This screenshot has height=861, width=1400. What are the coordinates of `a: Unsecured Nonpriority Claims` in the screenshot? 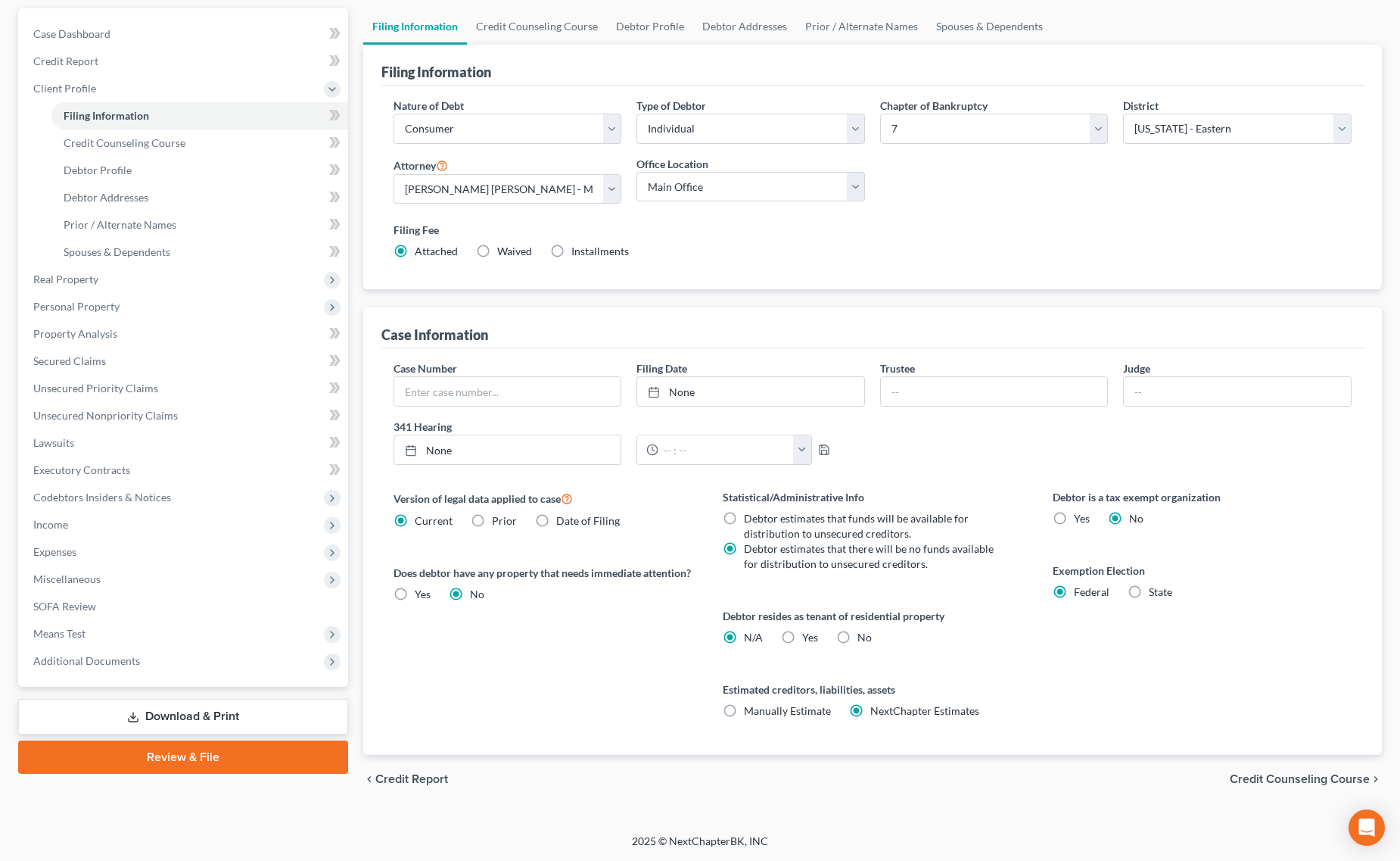 It's located at (185, 415).